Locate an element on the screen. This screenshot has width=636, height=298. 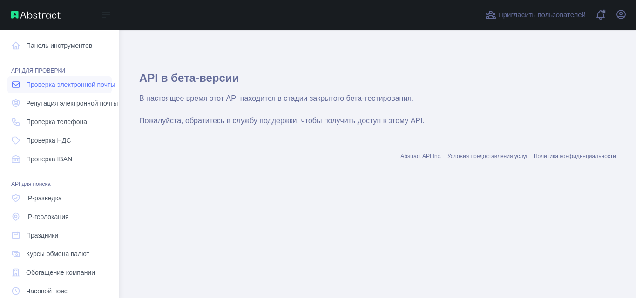
a: IP-геолокация is located at coordinates (60, 217).